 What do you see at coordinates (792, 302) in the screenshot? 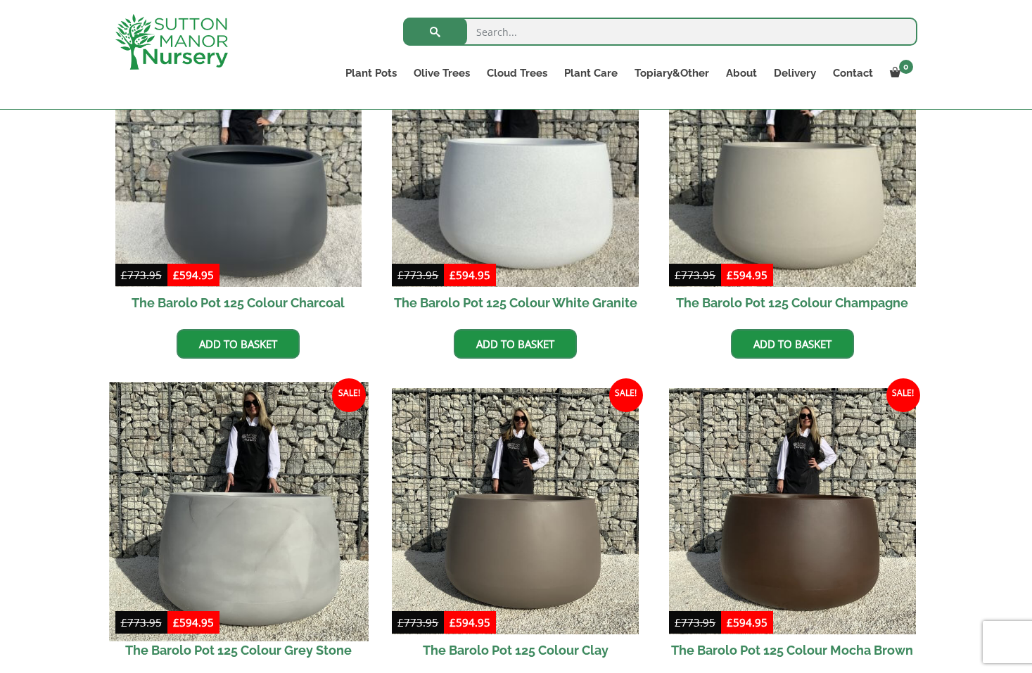
I see `h2: The Barolo Pot 125 Colour Champagne` at bounding box center [792, 302].